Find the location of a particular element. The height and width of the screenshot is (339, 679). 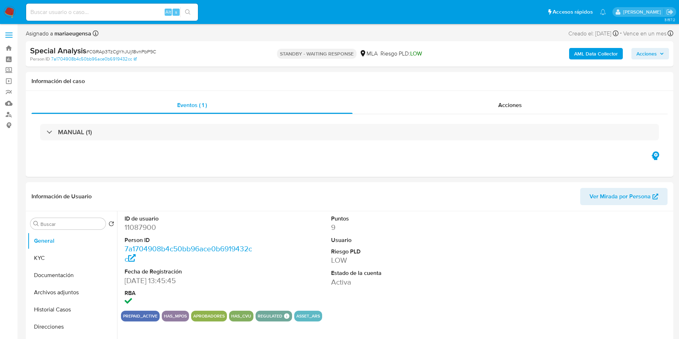

input: Buscar usuario o caso... is located at coordinates (112, 12).